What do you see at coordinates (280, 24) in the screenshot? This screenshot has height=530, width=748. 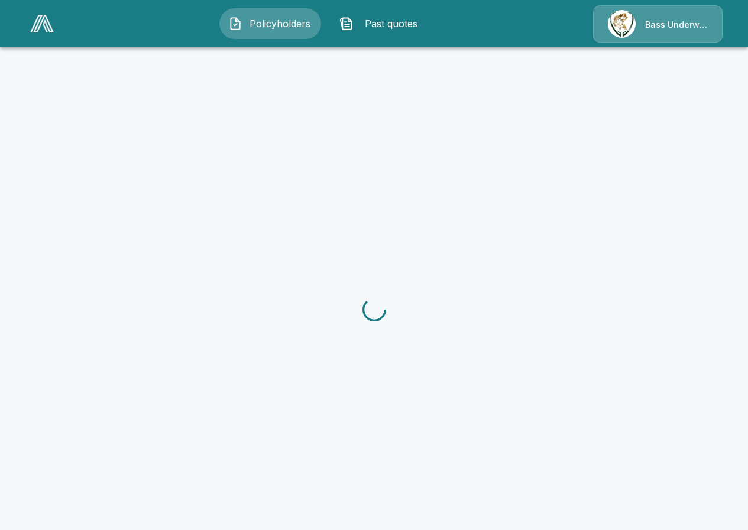 I see `span: Policyholders` at bounding box center [280, 24].